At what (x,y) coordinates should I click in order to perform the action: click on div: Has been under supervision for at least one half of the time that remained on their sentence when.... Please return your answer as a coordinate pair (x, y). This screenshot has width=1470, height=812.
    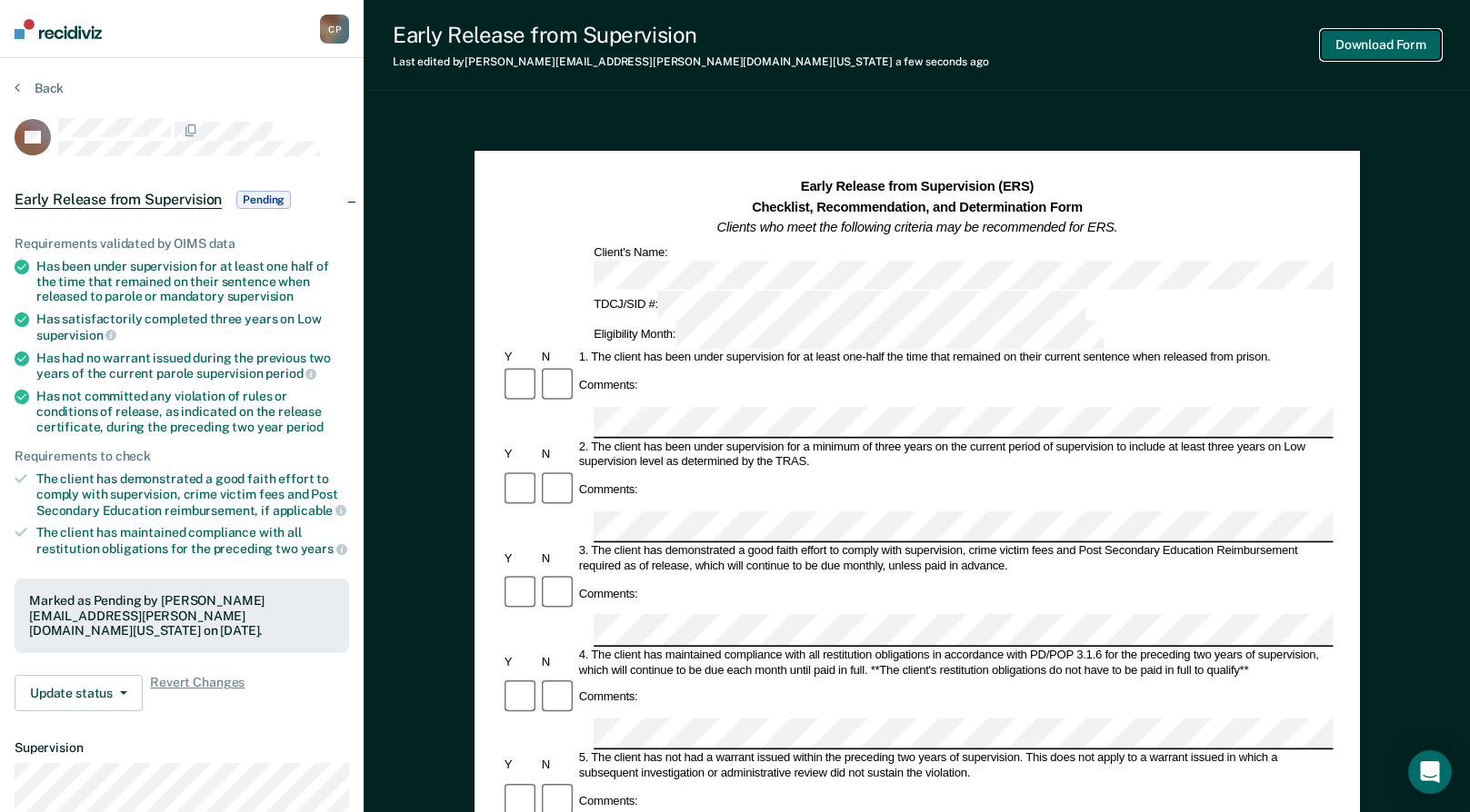
    Looking at the image, I should click on (193, 282).